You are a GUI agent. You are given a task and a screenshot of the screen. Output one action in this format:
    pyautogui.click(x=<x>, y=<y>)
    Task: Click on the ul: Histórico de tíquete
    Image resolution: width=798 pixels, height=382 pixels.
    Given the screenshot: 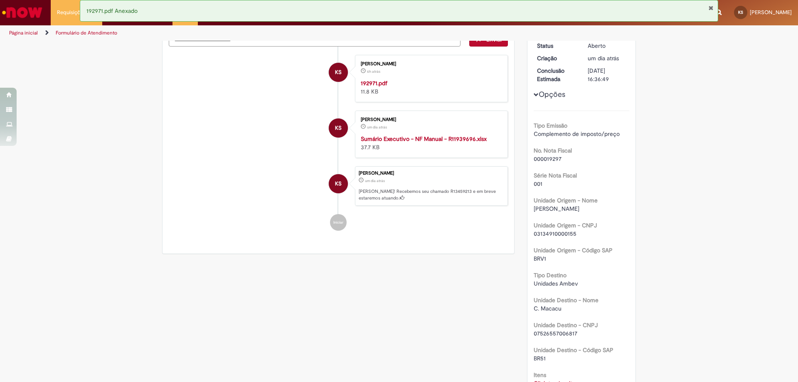 What is the action you would take?
    pyautogui.click(x=338, y=143)
    